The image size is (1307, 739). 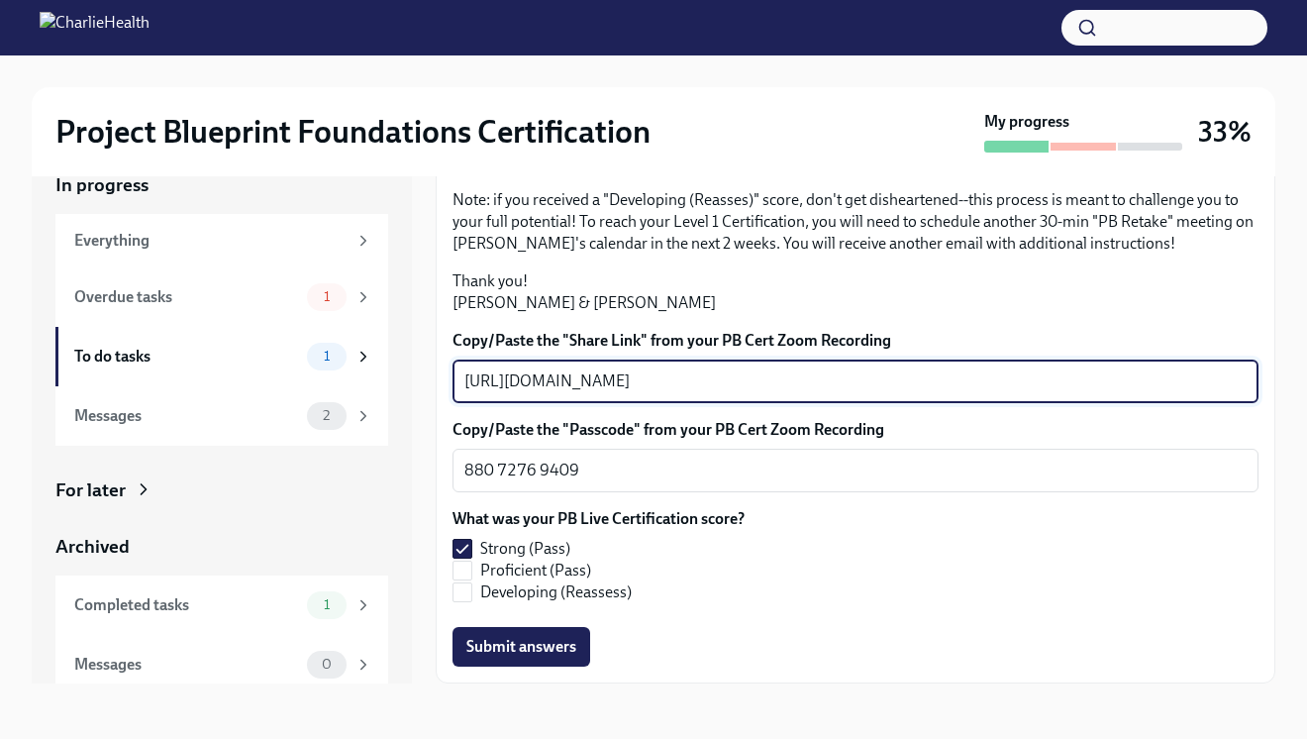 What do you see at coordinates (856, 470) in the screenshot?
I see `textarea: 880 7276 9409` at bounding box center [856, 470].